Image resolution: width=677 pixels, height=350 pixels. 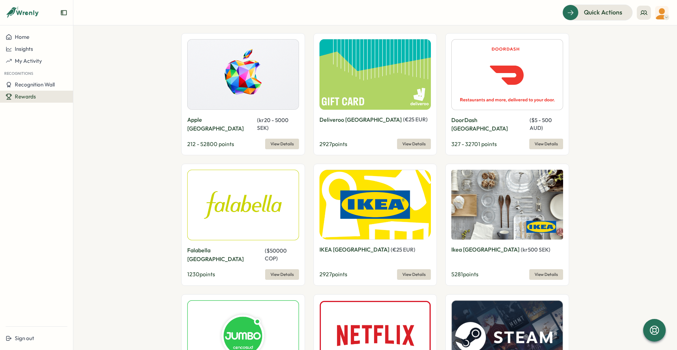 I want to click on img: Ikea Sweden, so click(x=507, y=205).